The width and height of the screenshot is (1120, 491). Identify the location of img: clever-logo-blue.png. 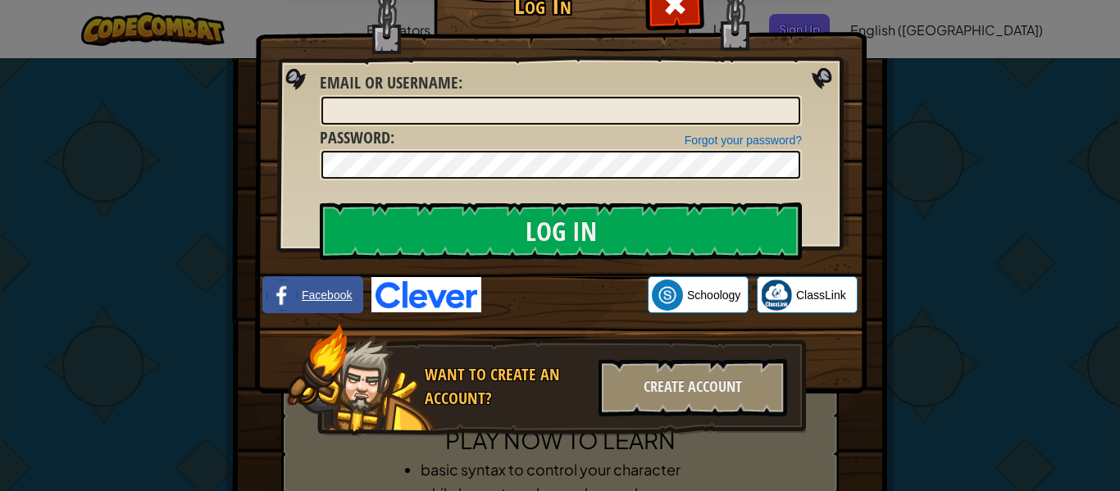
(426, 294).